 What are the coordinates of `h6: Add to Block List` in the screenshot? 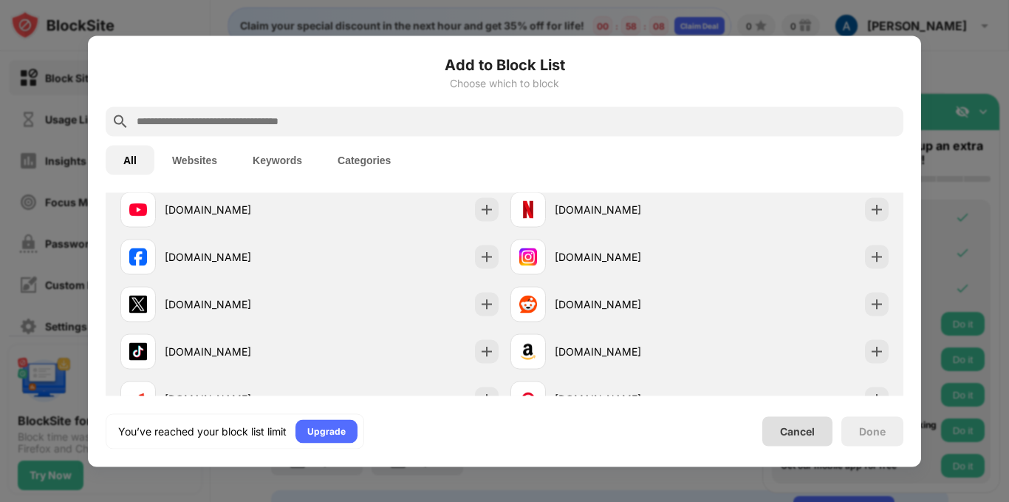 It's located at (504, 64).